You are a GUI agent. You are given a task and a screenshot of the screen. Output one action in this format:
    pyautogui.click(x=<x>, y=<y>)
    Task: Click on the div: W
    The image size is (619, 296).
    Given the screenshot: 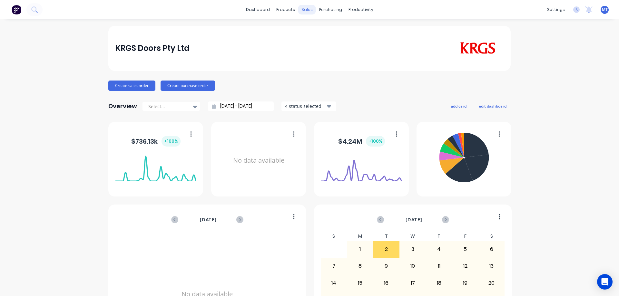 What is the action you would take?
    pyautogui.click(x=413, y=236)
    